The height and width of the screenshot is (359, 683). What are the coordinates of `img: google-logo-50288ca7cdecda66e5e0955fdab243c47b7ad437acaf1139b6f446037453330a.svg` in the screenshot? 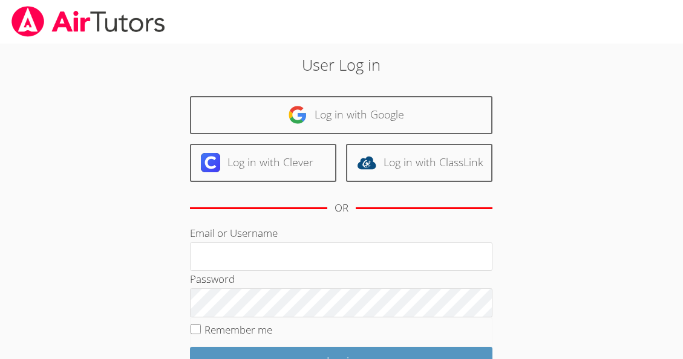 It's located at (298, 115).